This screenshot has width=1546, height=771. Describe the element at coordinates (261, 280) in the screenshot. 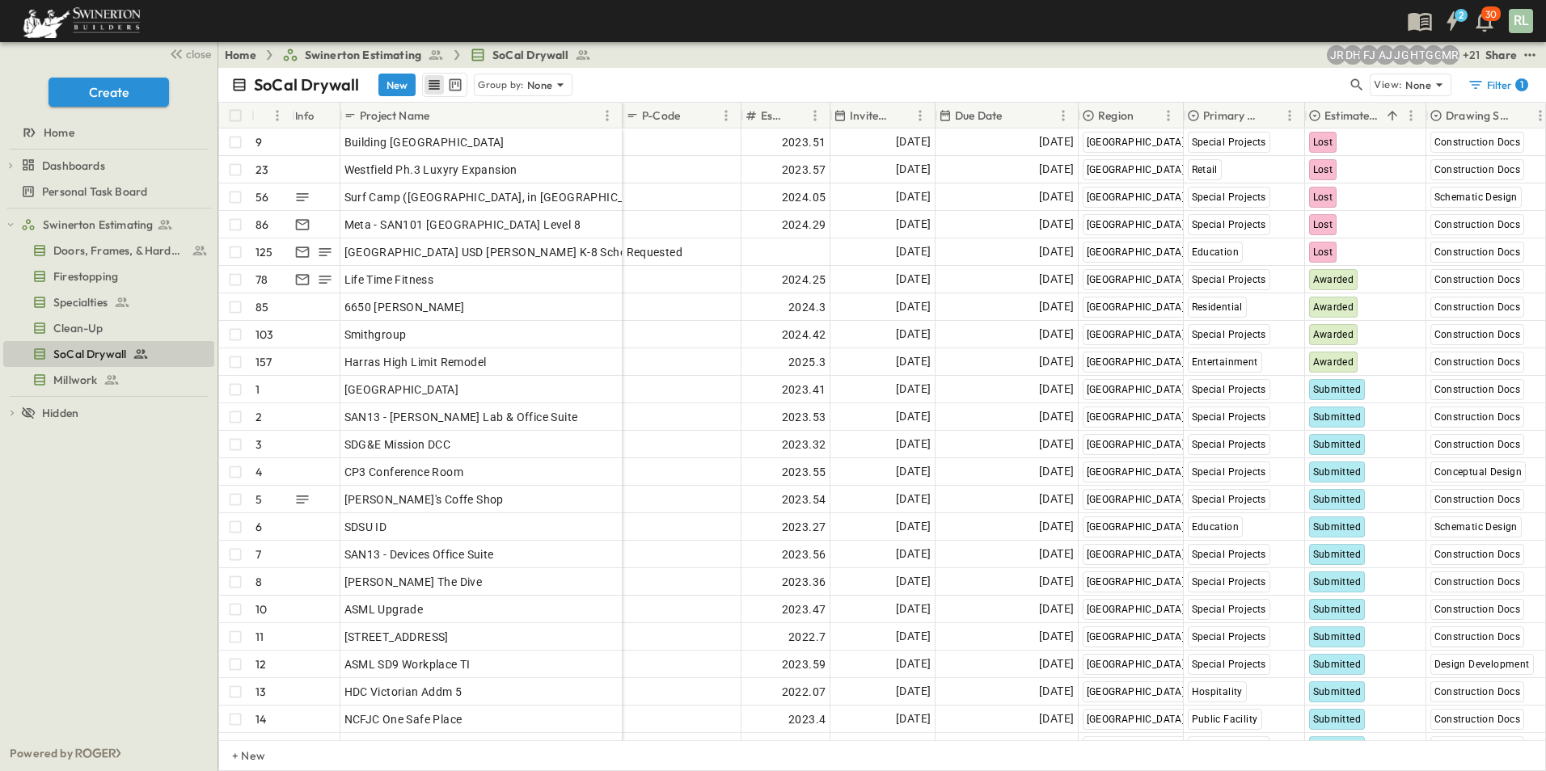

I see `p: 78` at that location.